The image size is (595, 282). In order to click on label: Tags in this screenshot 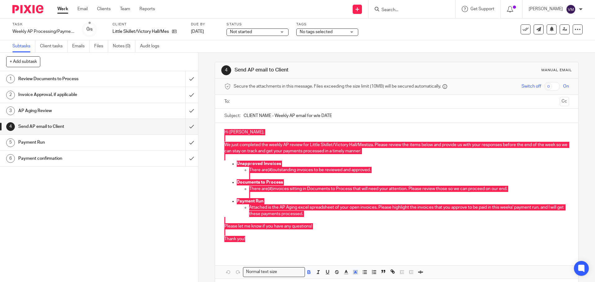, I will do `click(327, 24)`.